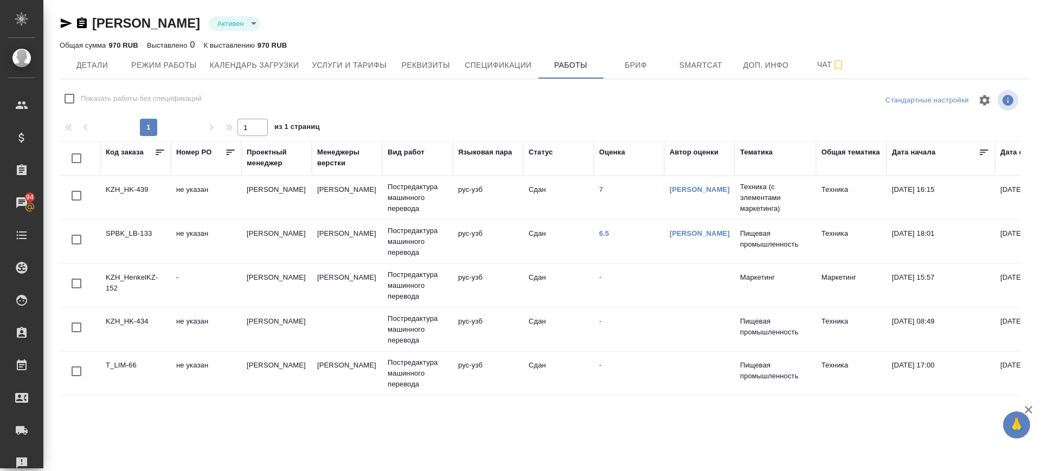 This screenshot has width=1041, height=471. What do you see at coordinates (775, 278) in the screenshot?
I see `p: Маркетинг` at bounding box center [775, 278].